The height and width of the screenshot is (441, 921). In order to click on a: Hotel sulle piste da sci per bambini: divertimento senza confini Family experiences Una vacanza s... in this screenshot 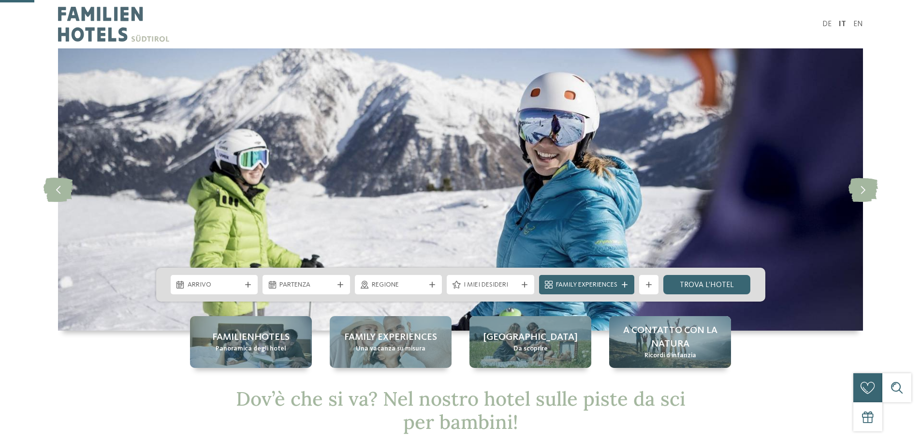, I will do `click(391, 341)`.